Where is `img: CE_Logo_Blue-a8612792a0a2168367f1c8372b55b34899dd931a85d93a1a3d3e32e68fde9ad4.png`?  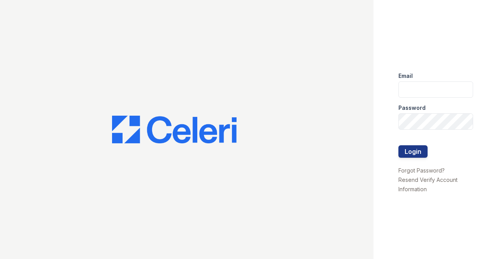
img: CE_Logo_Blue-a8612792a0a2168367f1c8372b55b34899dd931a85d93a1a3d3e32e68fde9ad4.png is located at coordinates (174, 130).